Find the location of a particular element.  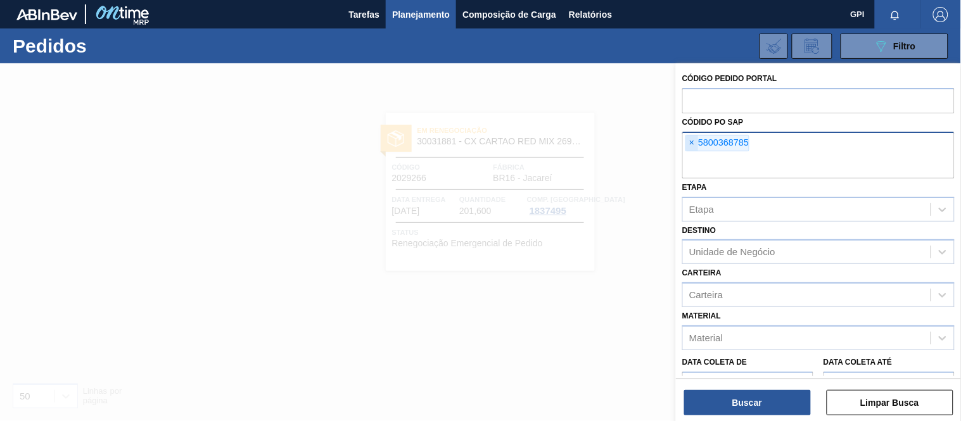

span: Planejamento is located at coordinates (420, 15).